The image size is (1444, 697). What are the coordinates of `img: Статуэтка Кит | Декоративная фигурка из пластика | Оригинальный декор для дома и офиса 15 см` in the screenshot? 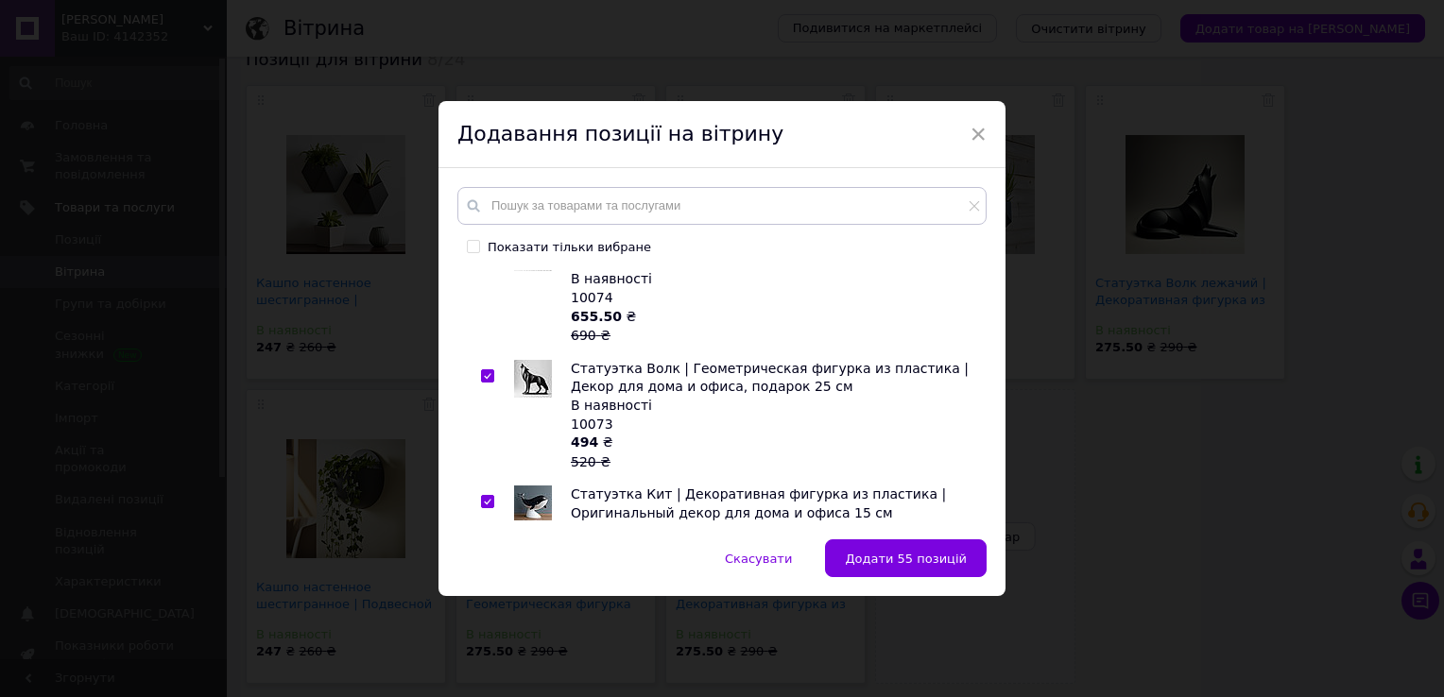 It's located at (533, 505).